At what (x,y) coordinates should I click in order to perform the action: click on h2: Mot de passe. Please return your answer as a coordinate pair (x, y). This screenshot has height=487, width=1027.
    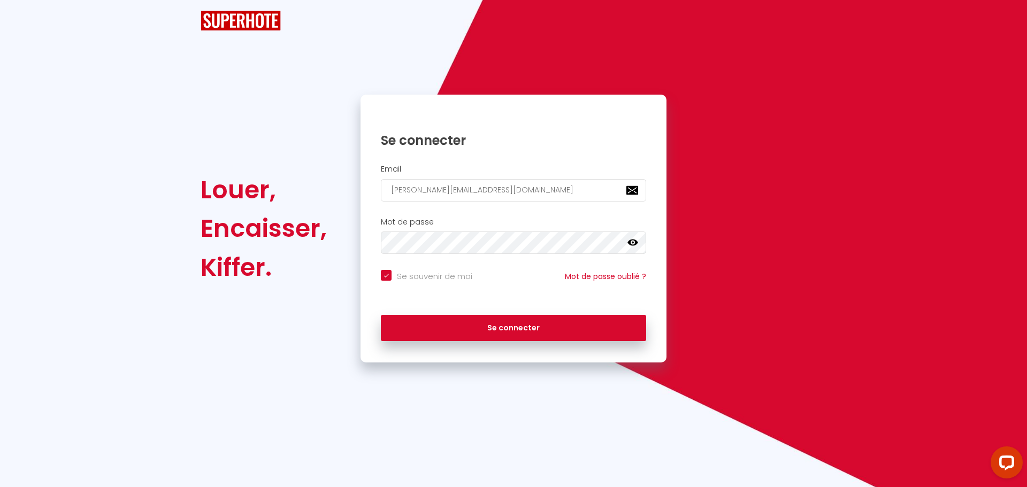
    Looking at the image, I should click on (514, 222).